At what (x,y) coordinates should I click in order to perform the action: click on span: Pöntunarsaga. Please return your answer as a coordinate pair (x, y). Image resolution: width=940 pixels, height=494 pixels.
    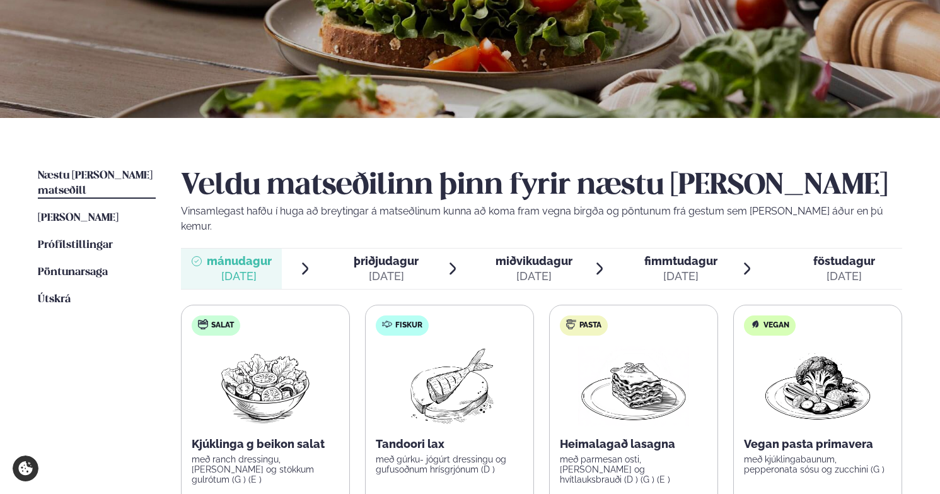
    Looking at the image, I should click on (73, 272).